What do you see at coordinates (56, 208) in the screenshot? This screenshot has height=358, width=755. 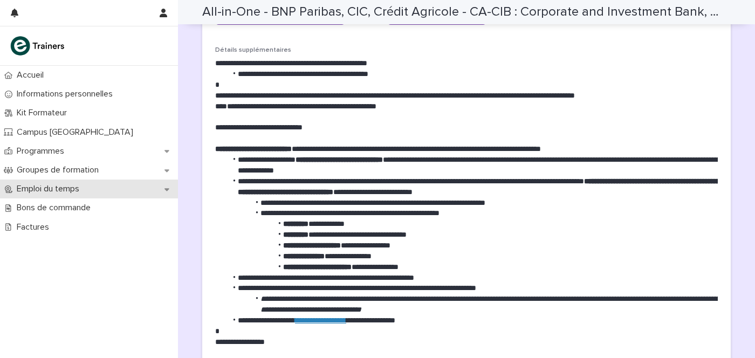 I see `p: Bons de commande` at bounding box center [56, 208].